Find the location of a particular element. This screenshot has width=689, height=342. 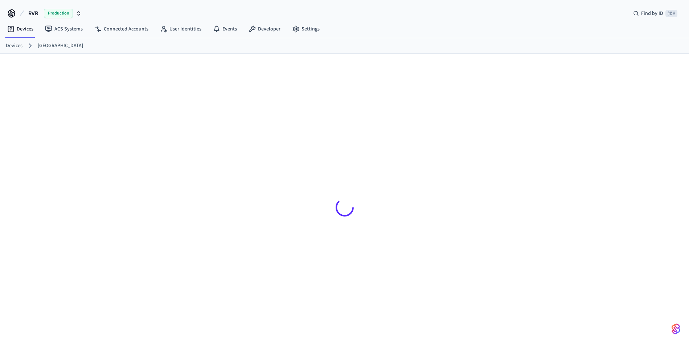

div: Find by ID⌘ K is located at coordinates (656, 13).